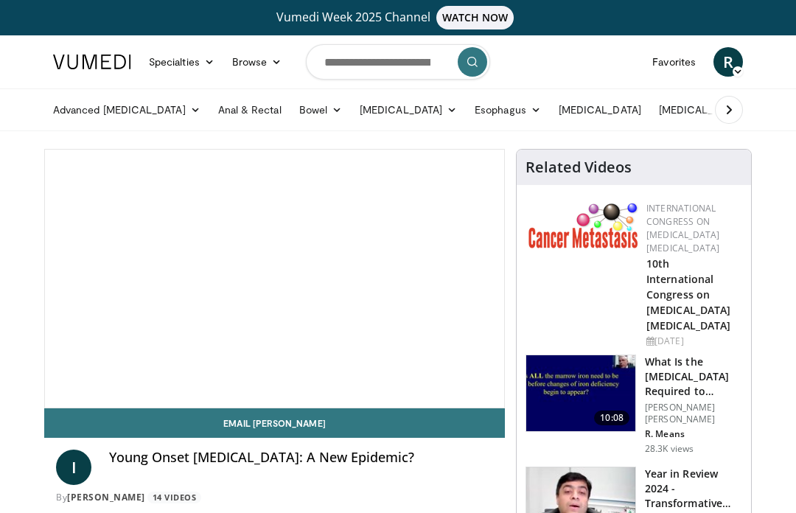  What do you see at coordinates (584, 225) in the screenshot?
I see `img: 6ff8bc22-9509-4454-a4f8-ac79dd3b8976.png.150x105_q85_autocrop_double_scale_upscale_version-0.2.png` at bounding box center [584, 225].